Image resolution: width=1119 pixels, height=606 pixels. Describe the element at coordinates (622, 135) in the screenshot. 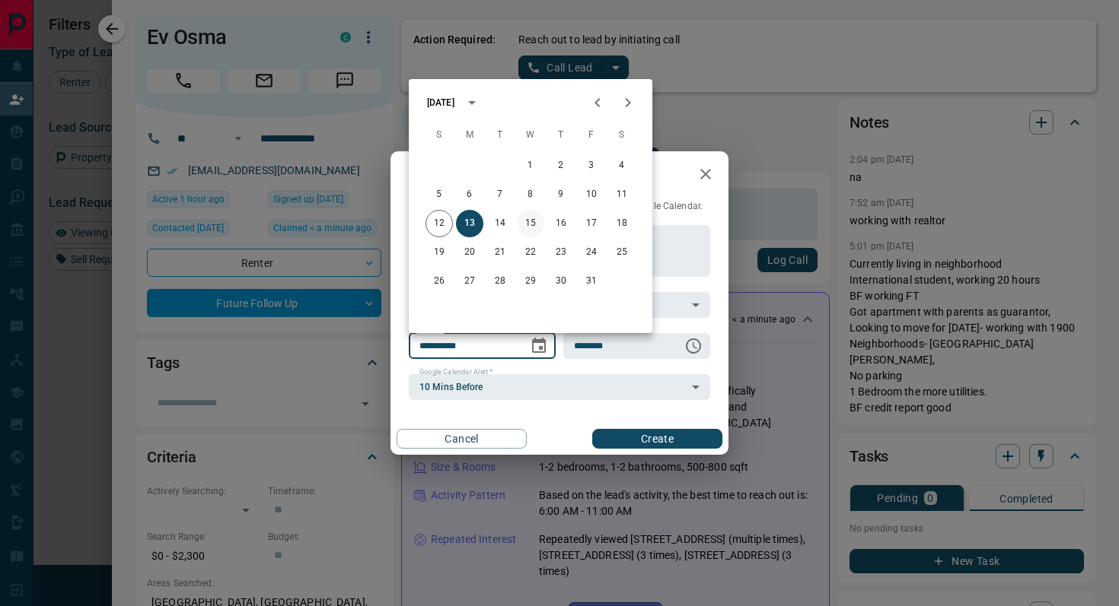

I see `span: Saturday` at that location.